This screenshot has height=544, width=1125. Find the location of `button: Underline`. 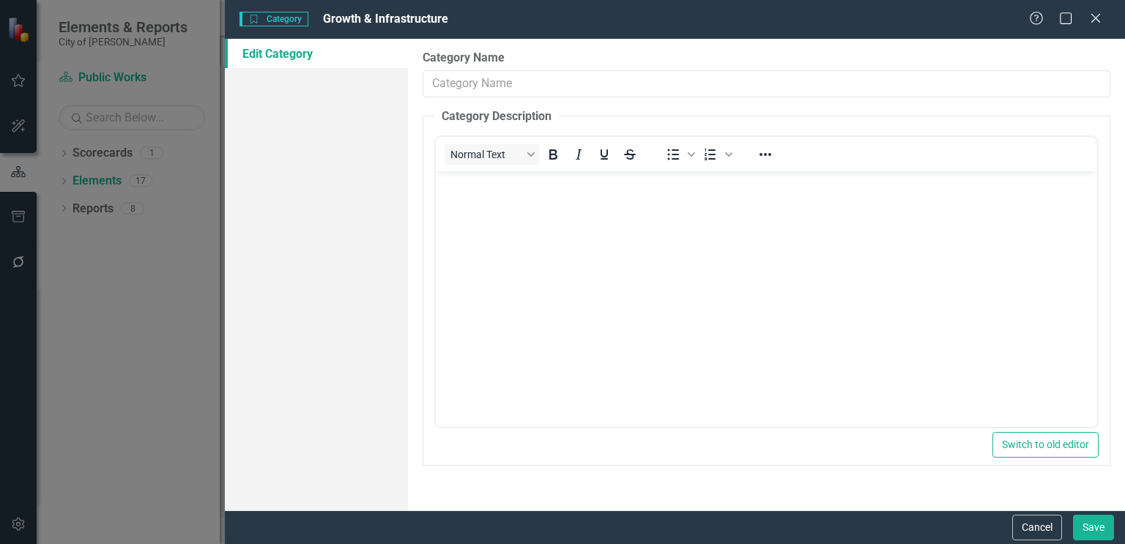

button: Underline is located at coordinates (604, 155).